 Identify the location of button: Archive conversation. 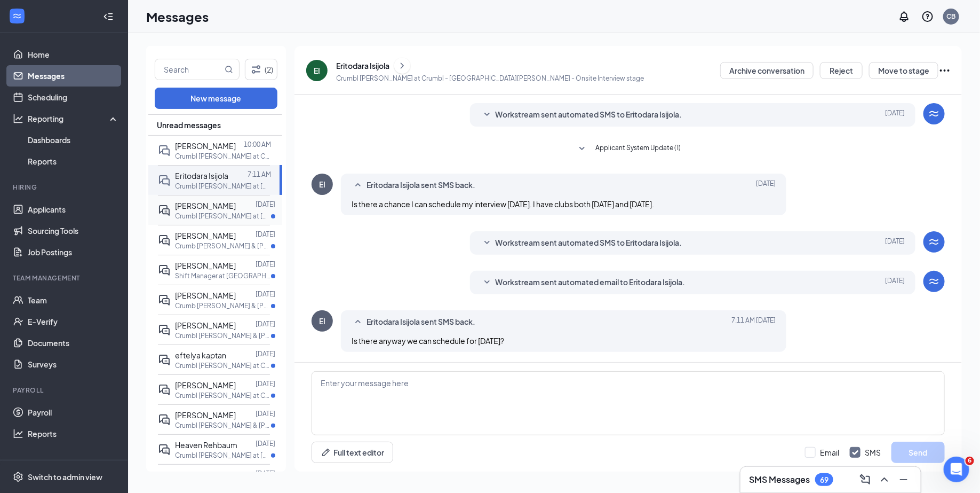
(767, 70).